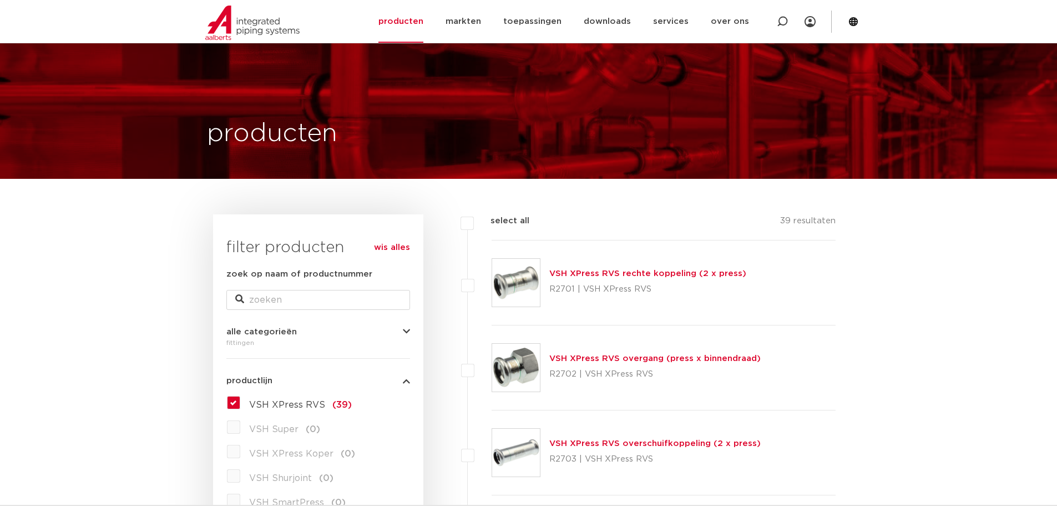 The image size is (1057, 506). I want to click on p: R2701 | VSH XPress RVS, so click(648, 289).